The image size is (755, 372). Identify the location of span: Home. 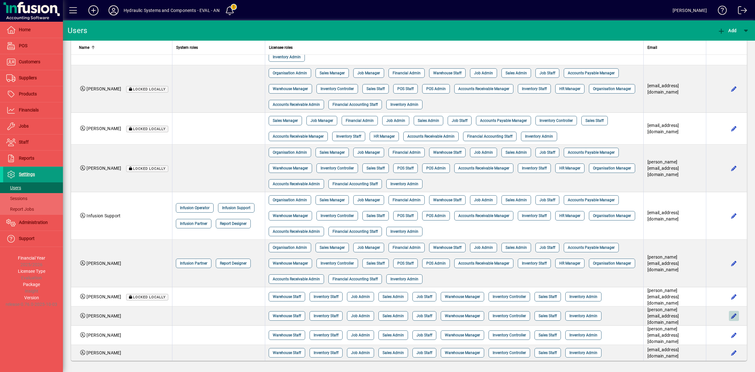
(25, 30).